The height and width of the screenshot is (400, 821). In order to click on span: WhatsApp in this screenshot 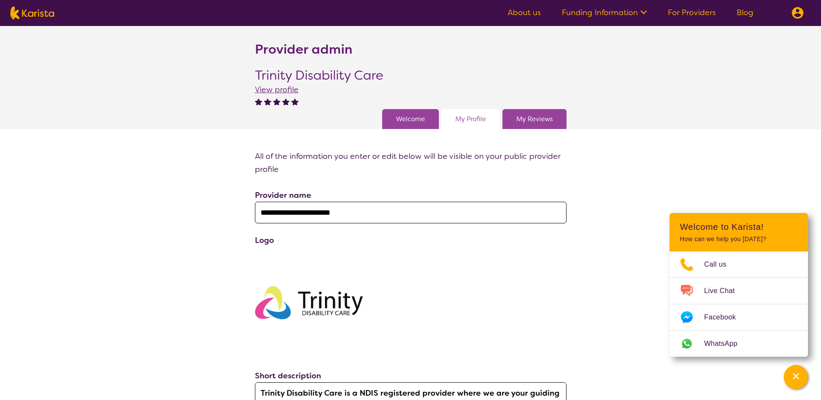, I will do `click(726, 344)`.